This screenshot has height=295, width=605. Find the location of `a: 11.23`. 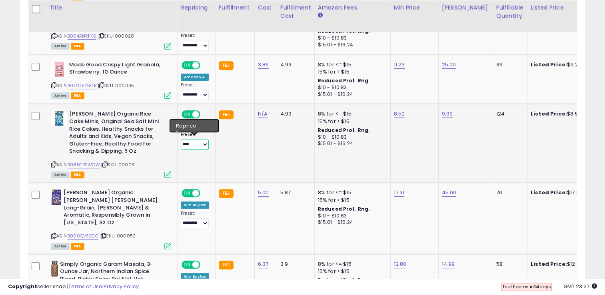

a: 11.23 is located at coordinates (400, 65).